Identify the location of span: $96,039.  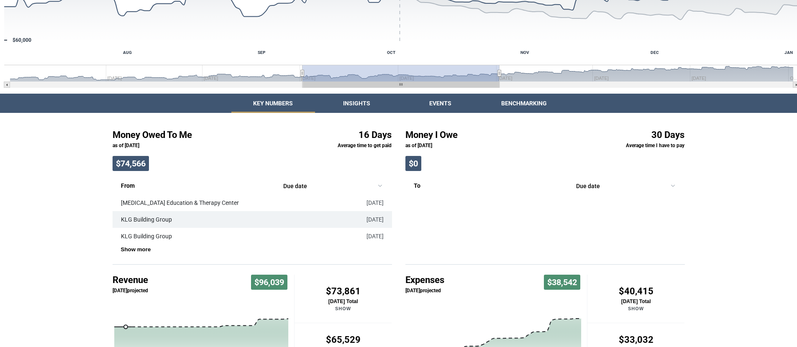
(269, 282).